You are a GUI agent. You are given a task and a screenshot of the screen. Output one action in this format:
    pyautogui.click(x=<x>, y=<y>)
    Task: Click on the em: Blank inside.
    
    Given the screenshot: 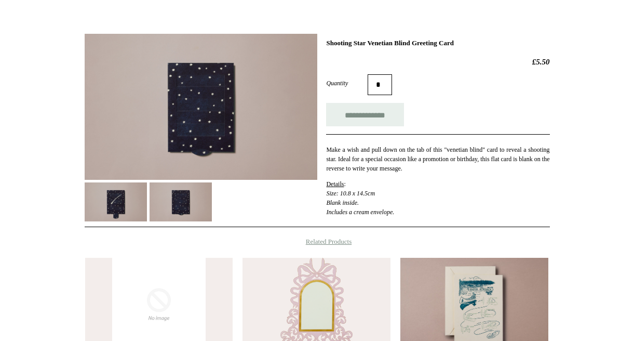 What is the action you would take?
    pyautogui.click(x=342, y=202)
    